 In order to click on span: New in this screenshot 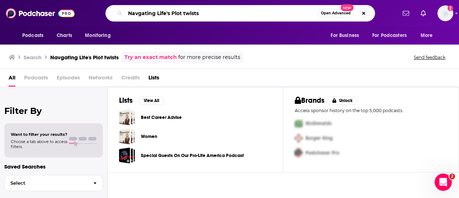, I will do `click(347, 8)`.